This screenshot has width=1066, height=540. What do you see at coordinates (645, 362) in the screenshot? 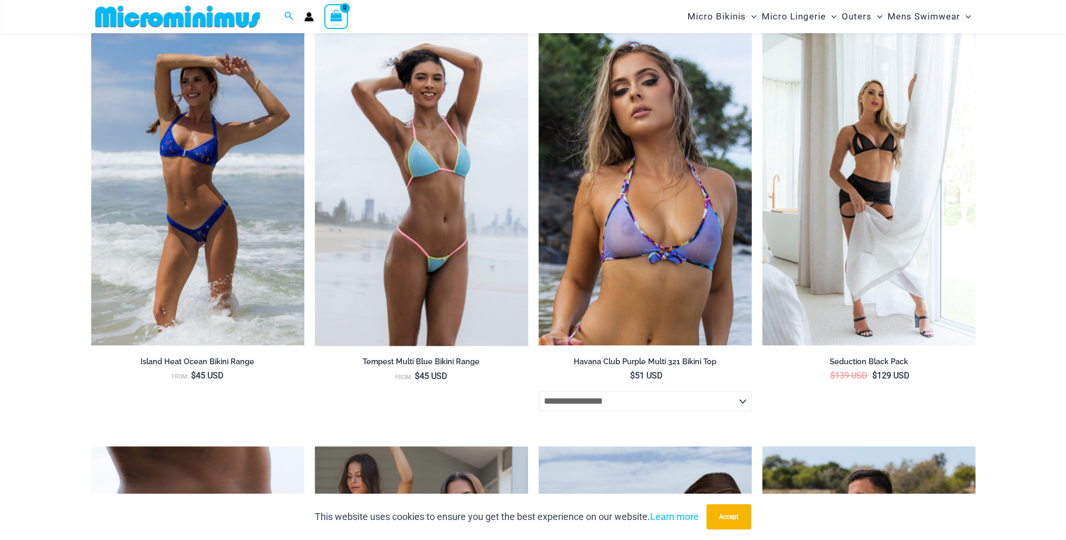
I see `h2: Havana Club Purple Multi 321 Bikini Top` at bounding box center [645, 362].